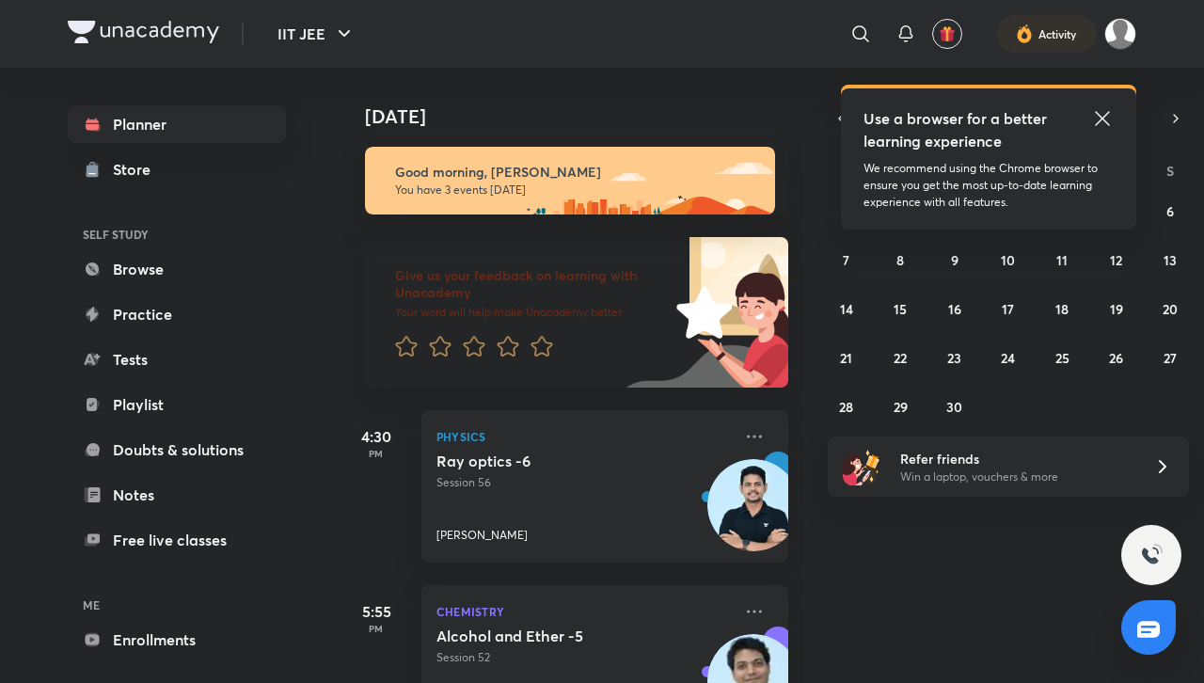 Image resolution: width=1204 pixels, height=683 pixels. Describe the element at coordinates (847, 309) in the screenshot. I see `abbr: September 14, 2025` at that location.